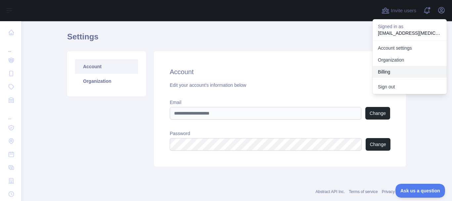 This screenshot has width=452, height=201. What do you see at coordinates (280, 133) in the screenshot?
I see `label: Password` at bounding box center [280, 133].